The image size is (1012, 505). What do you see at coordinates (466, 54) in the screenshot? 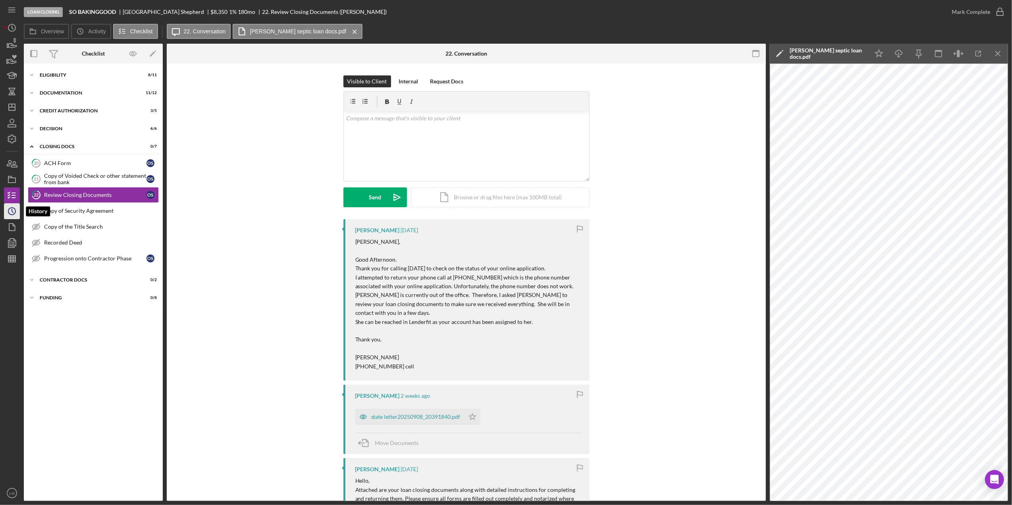
I see `div: 22. Conversation` at bounding box center [466, 54].